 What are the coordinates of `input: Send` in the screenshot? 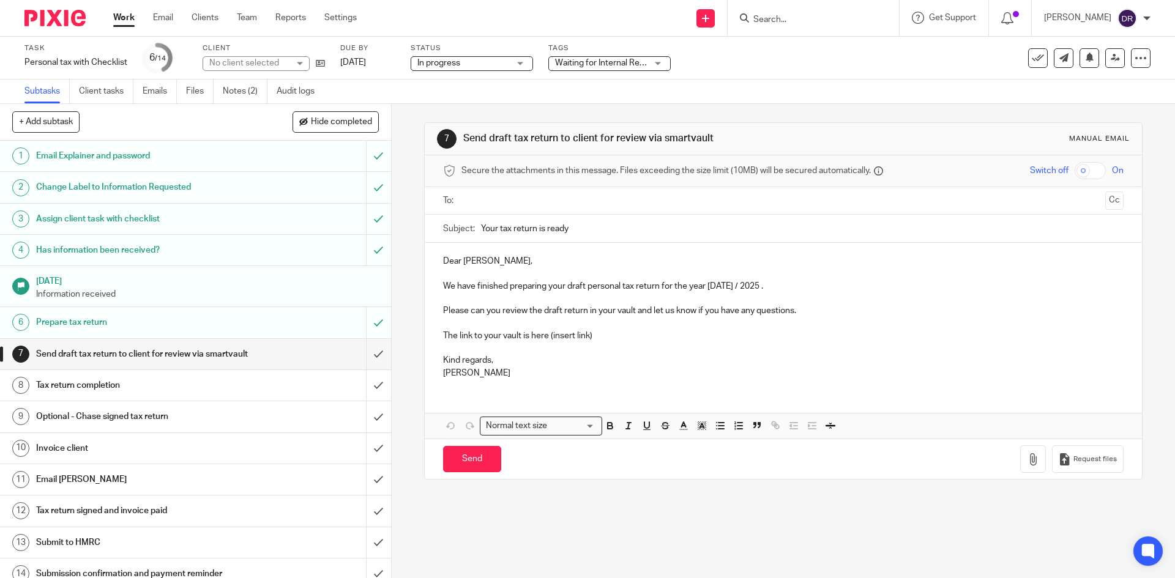 It's located at (472, 459).